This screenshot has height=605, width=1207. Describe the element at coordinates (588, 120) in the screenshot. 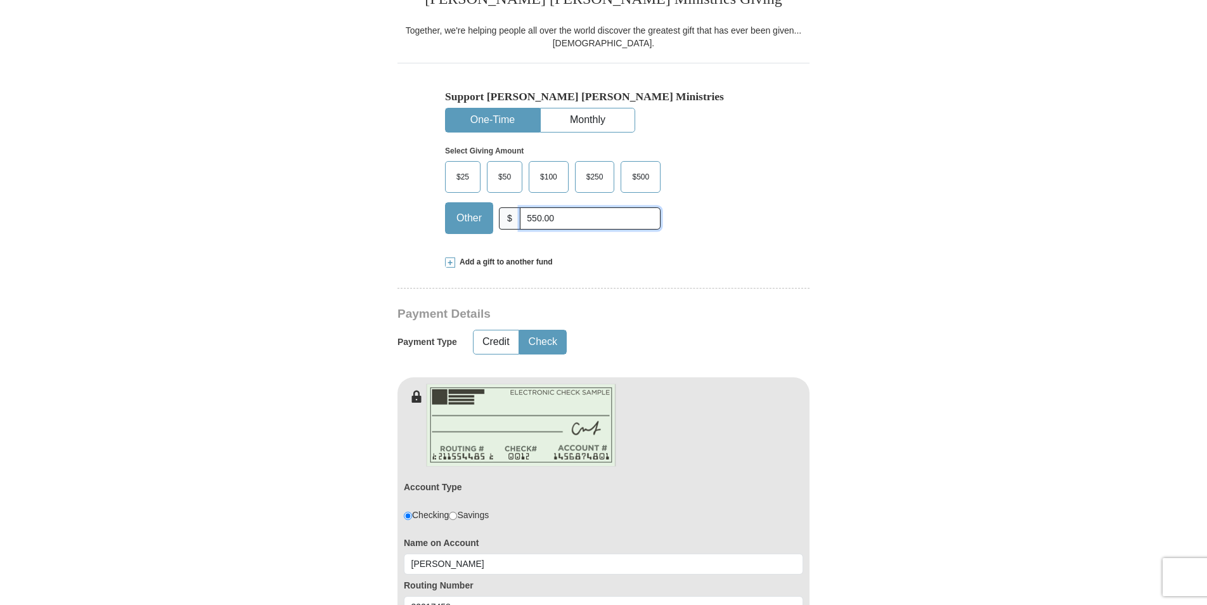

I see `button: Monthly` at that location.